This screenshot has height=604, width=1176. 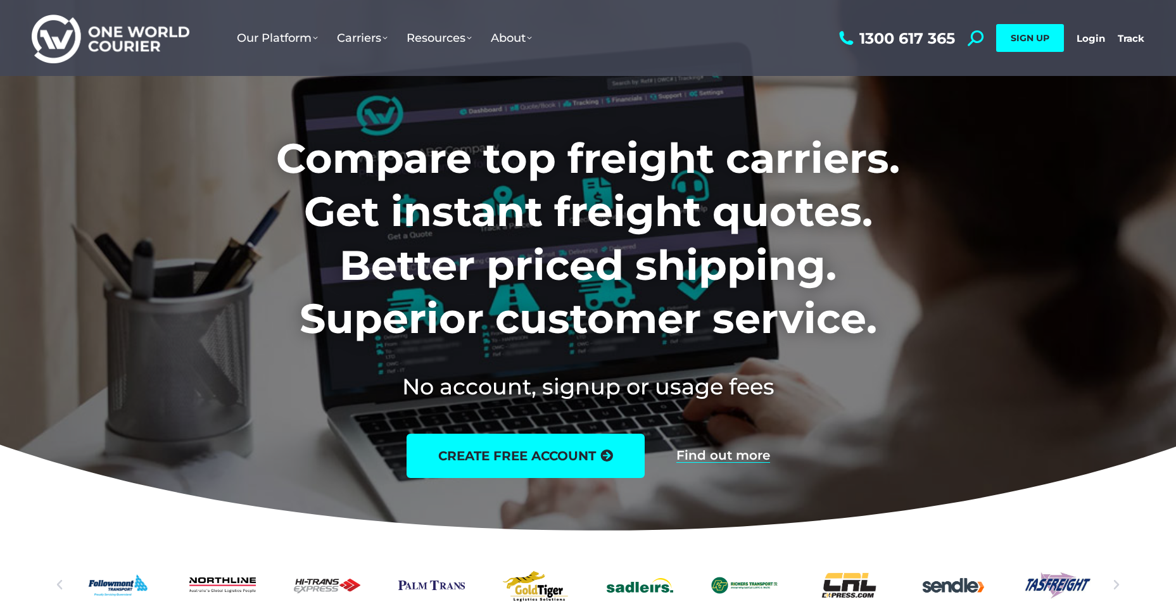 What do you see at coordinates (1131, 38) in the screenshot?
I see `a: Track` at bounding box center [1131, 38].